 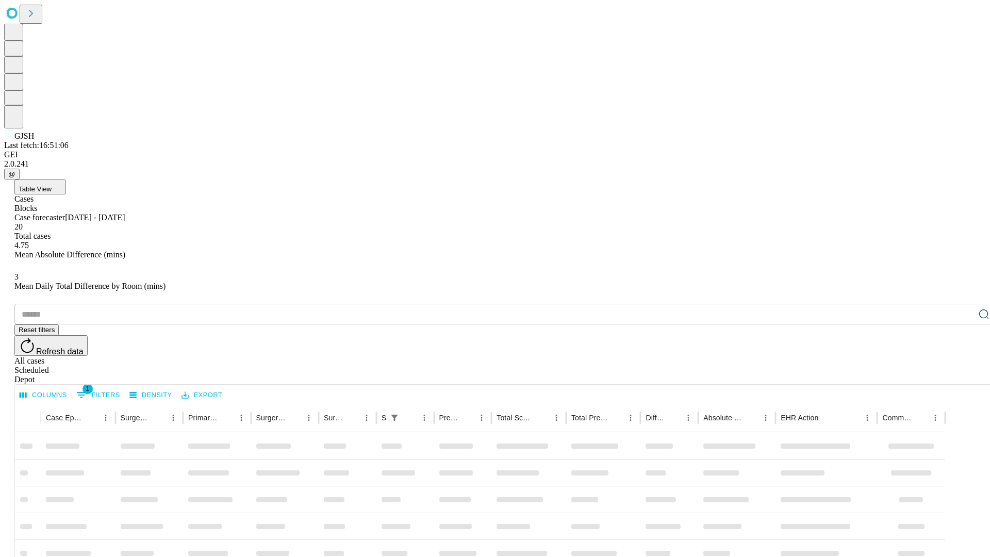 I want to click on span: 20, so click(x=19, y=226).